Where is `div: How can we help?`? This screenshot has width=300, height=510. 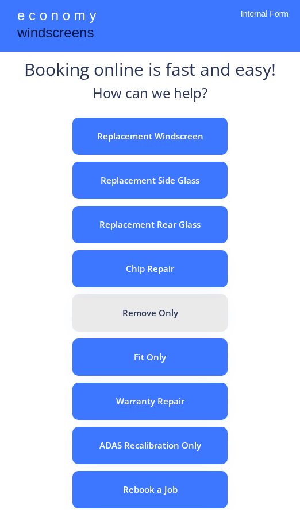 div: How can we help? is located at coordinates (150, 96).